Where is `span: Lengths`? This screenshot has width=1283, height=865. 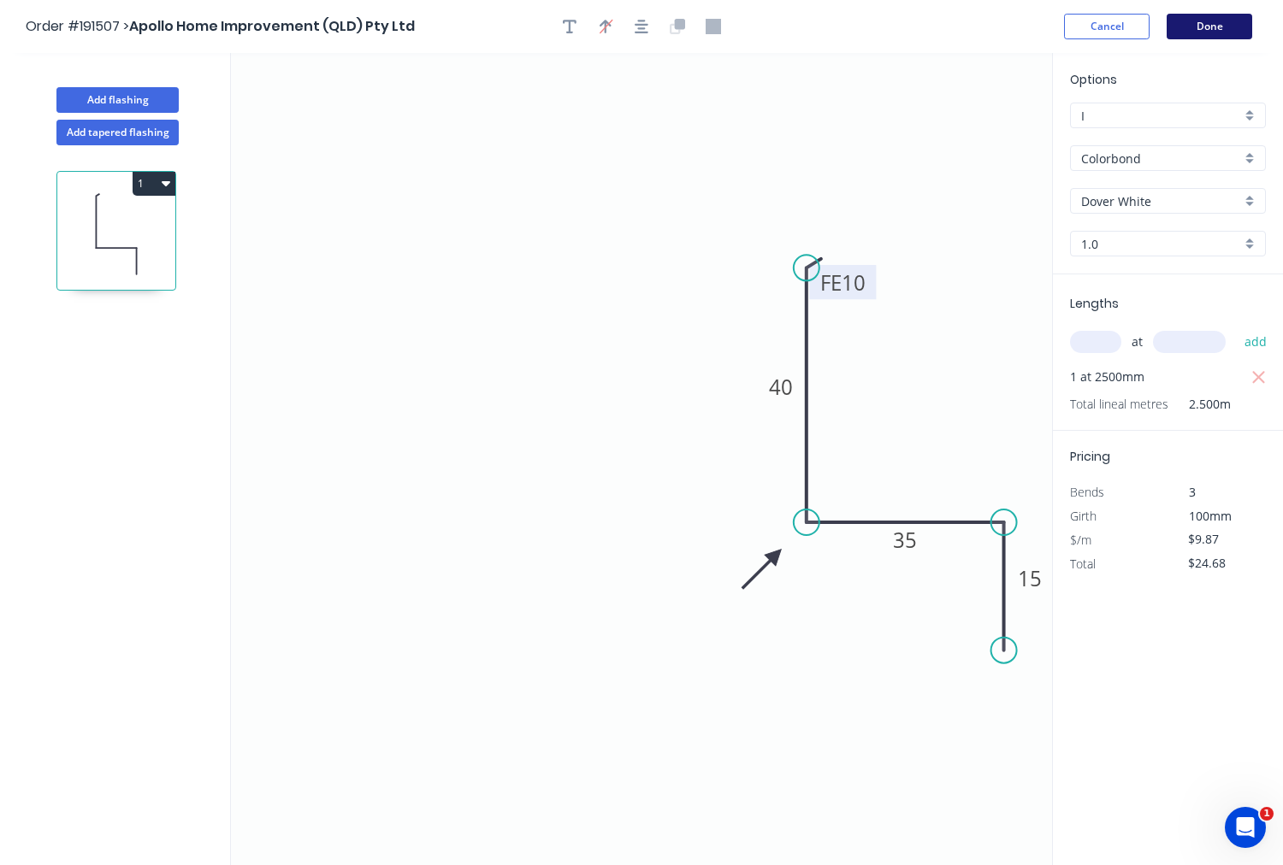 span: Lengths is located at coordinates (1094, 304).